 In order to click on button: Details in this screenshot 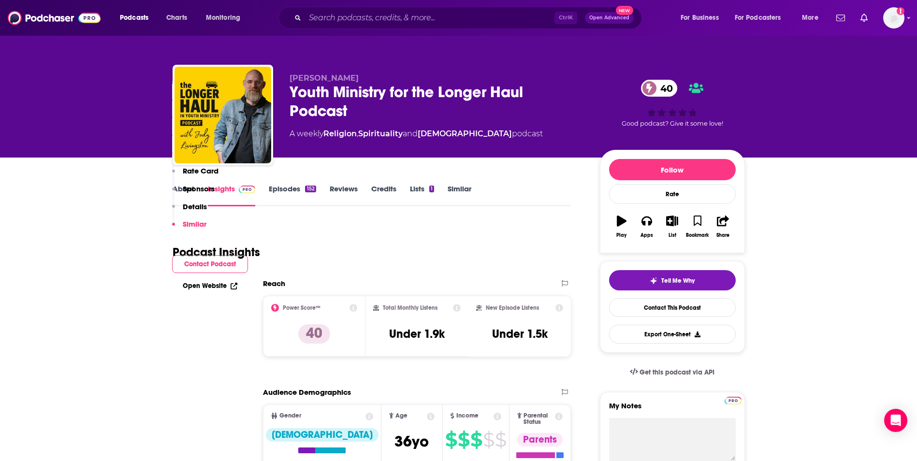, I will do `click(190, 211)`.